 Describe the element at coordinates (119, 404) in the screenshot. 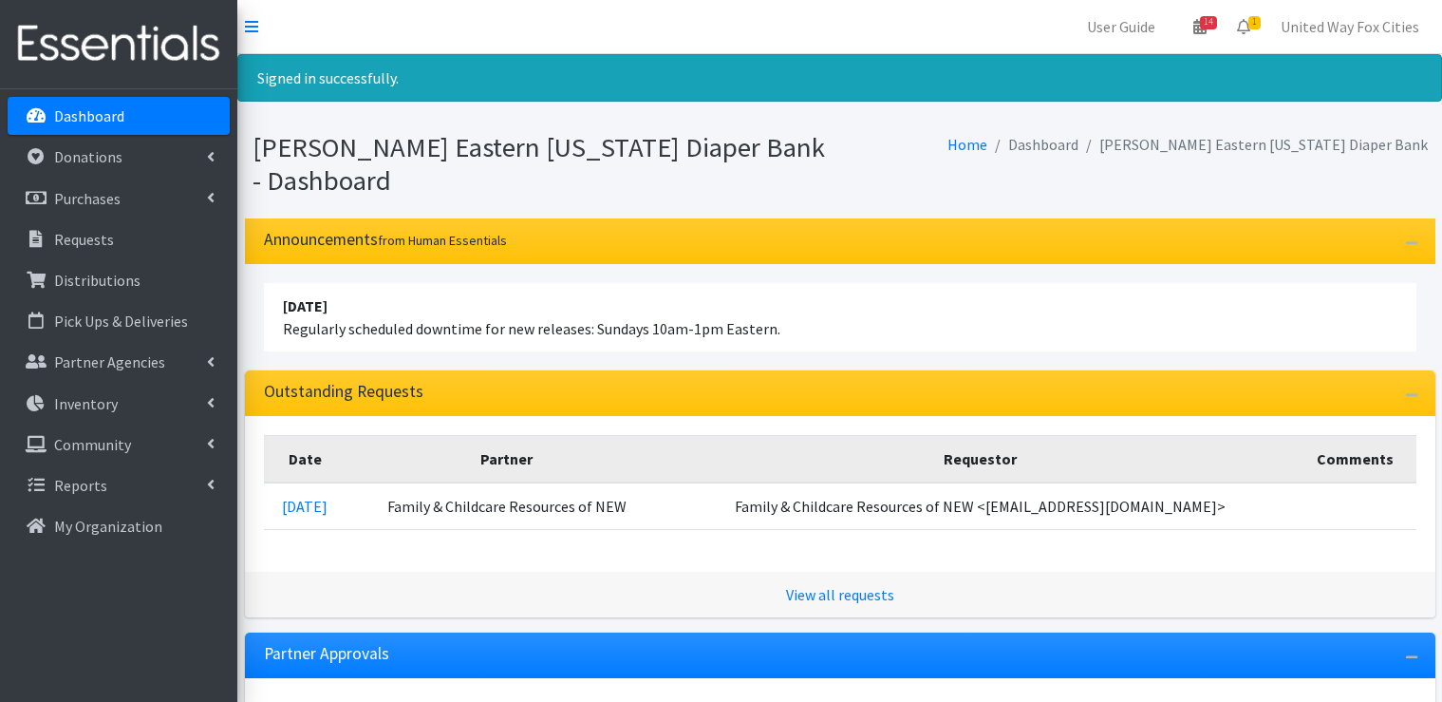

I see `a: Inventory` at that location.